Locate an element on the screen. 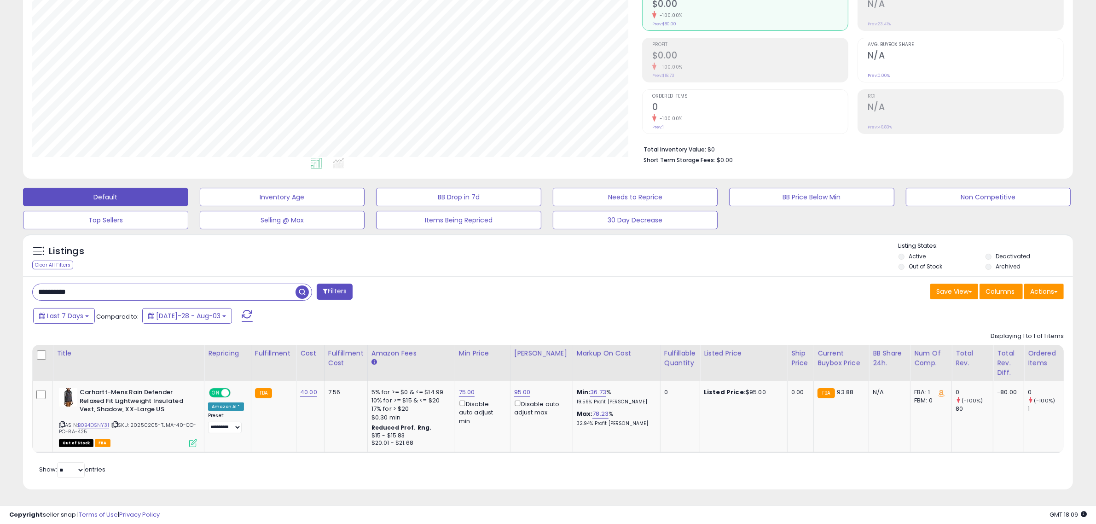 This screenshot has width=1096, height=524. span: Show: entries is located at coordinates (72, 469).